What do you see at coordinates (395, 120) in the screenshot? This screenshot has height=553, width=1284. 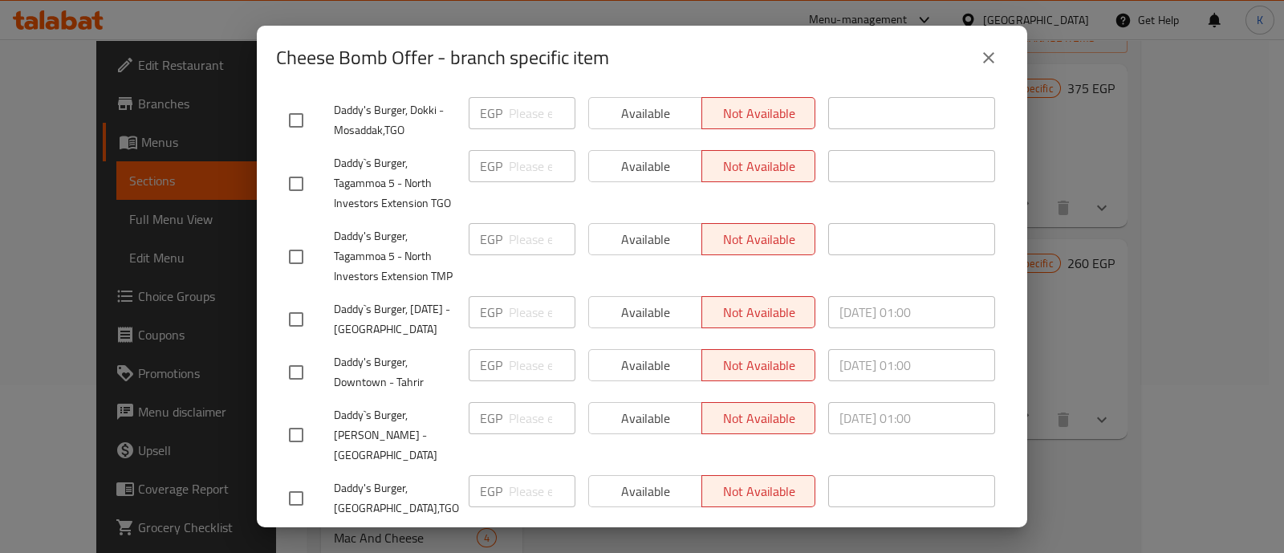 I see `span: Daddy's Burger, Dokki - Mosaddak,TGO` at bounding box center [395, 120].